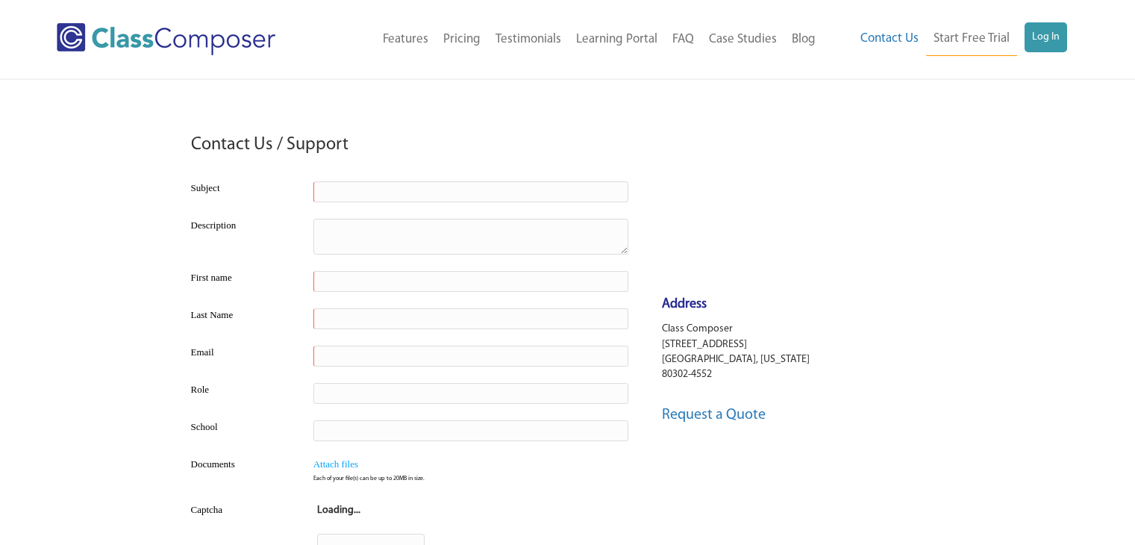 This screenshot has width=1135, height=545. What do you see at coordinates (241, 281) in the screenshot?
I see `td: First name` at bounding box center [241, 281].